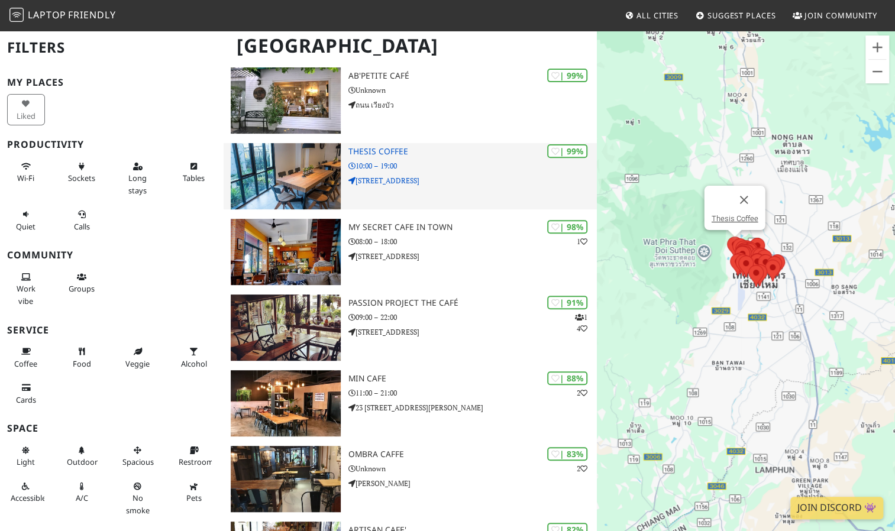  Describe the element at coordinates (878, 47) in the screenshot. I see `button: Zoom in` at that location.